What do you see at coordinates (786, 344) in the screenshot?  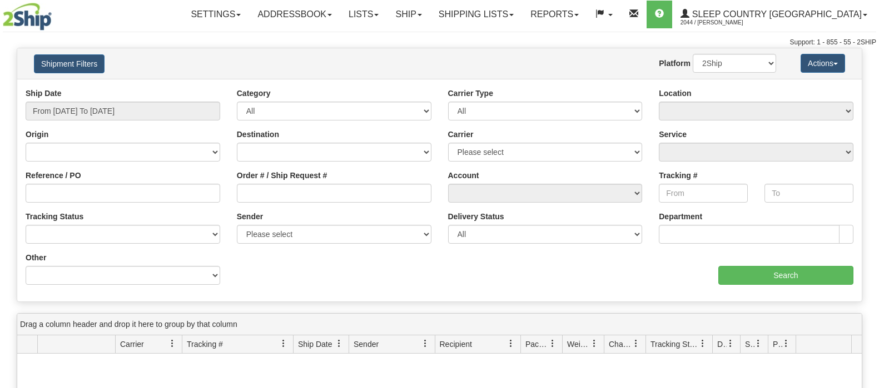 I see `a: Pickup Status filter column settings` at bounding box center [786, 344].